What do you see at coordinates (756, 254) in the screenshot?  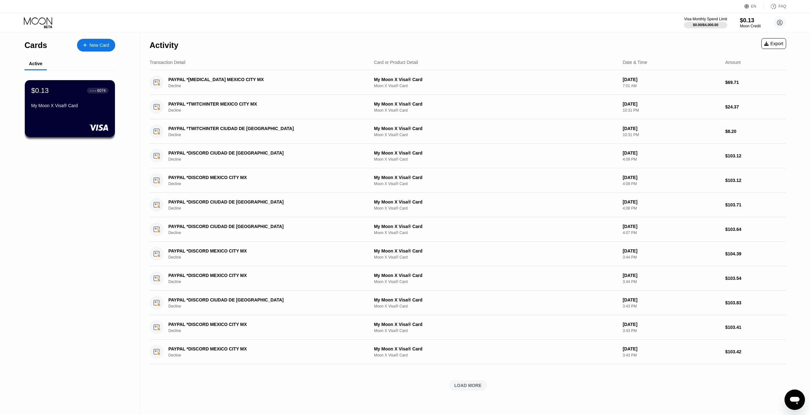 I see `div: $104.39` at bounding box center [756, 254].